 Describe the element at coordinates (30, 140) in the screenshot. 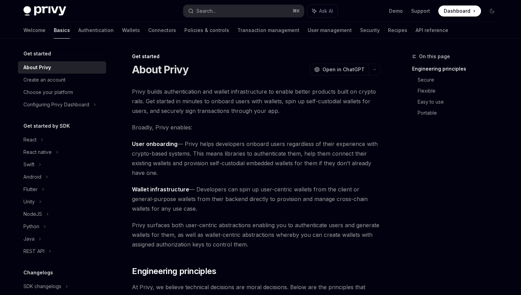

I see `div: React` at that location.